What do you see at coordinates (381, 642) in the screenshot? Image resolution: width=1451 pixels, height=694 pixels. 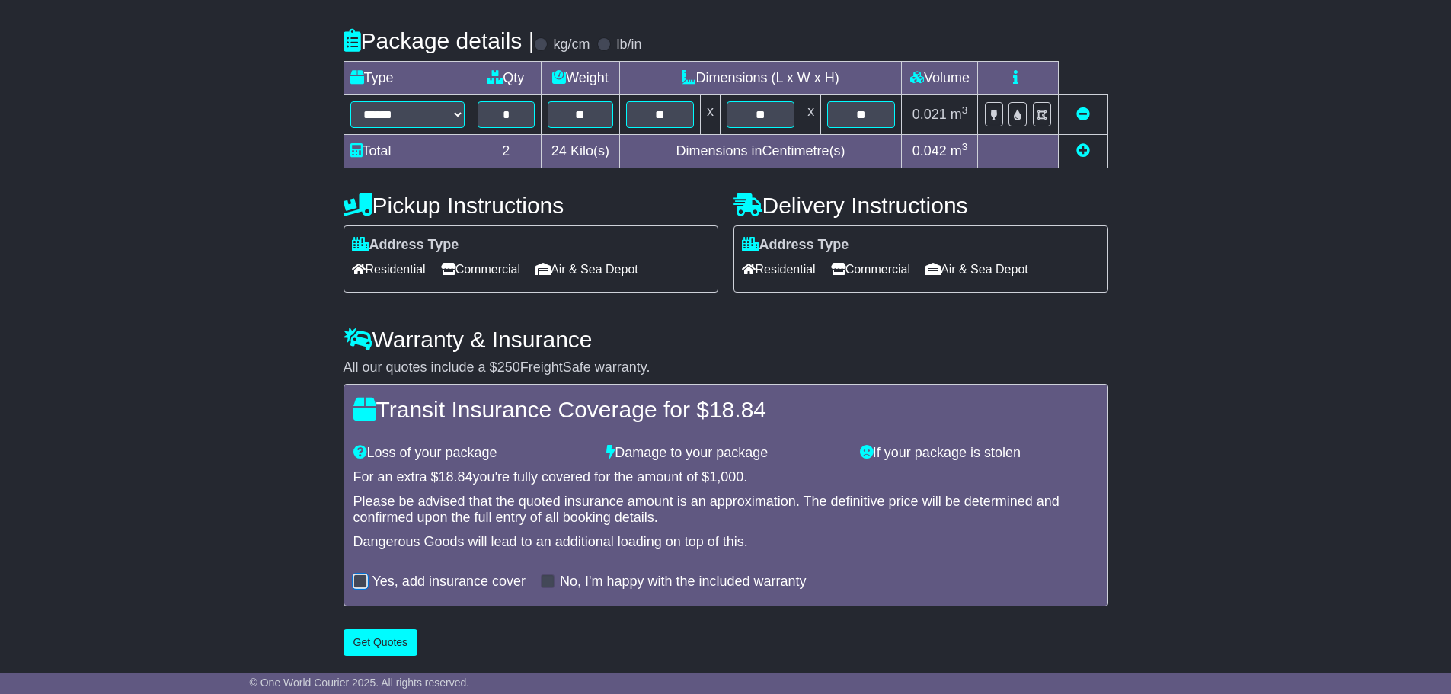 I see `button: Get Quotes` at bounding box center [381, 642].